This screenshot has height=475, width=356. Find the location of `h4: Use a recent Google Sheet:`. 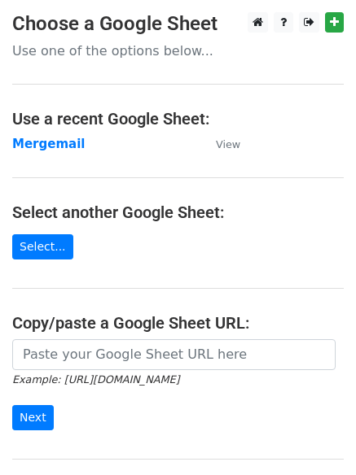

h4: Use a recent Google Sheet: is located at coordinates (177, 119).